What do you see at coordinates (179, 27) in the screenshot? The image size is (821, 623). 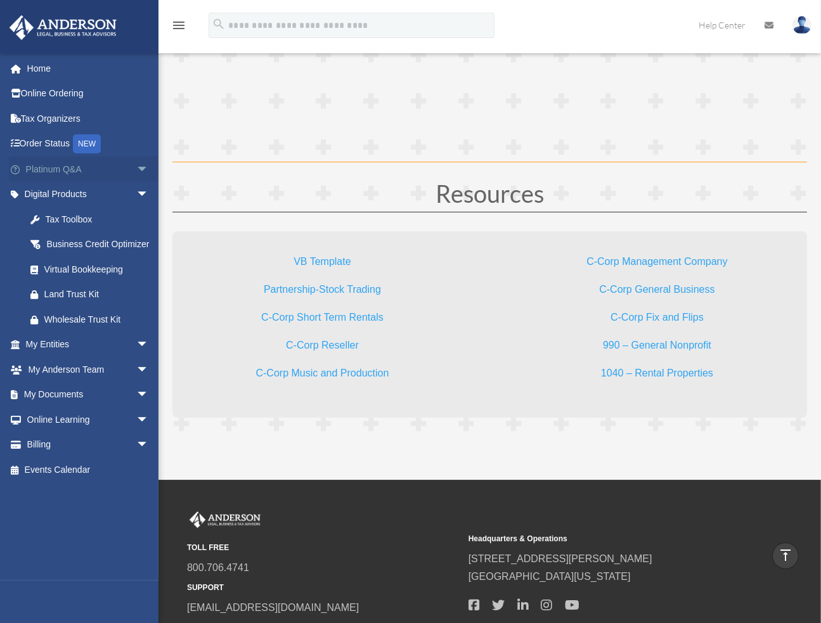 I see `a: menu` at bounding box center [179, 27].